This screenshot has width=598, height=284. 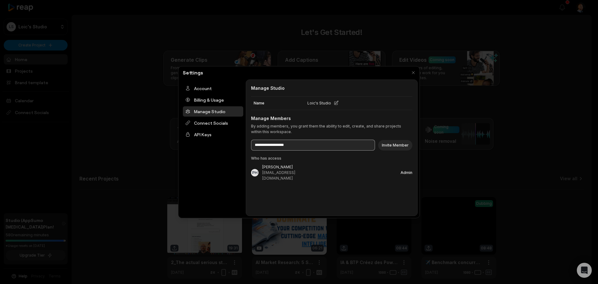 I want to click on div: Manage Studio, so click(x=213, y=111).